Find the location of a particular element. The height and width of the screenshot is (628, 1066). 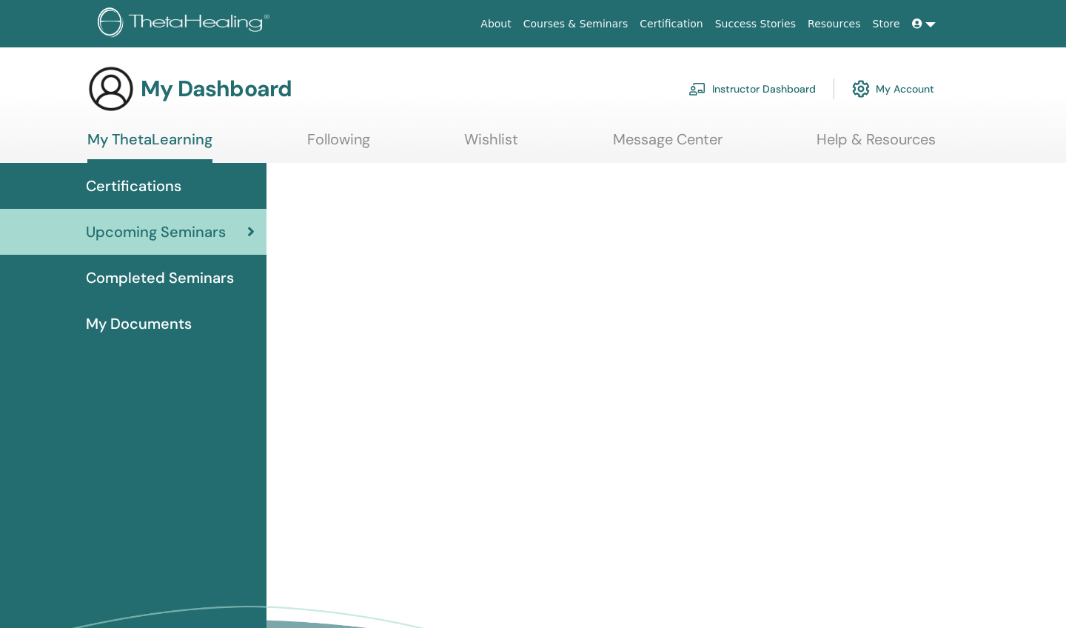

img: logo.png is located at coordinates (186, 24).